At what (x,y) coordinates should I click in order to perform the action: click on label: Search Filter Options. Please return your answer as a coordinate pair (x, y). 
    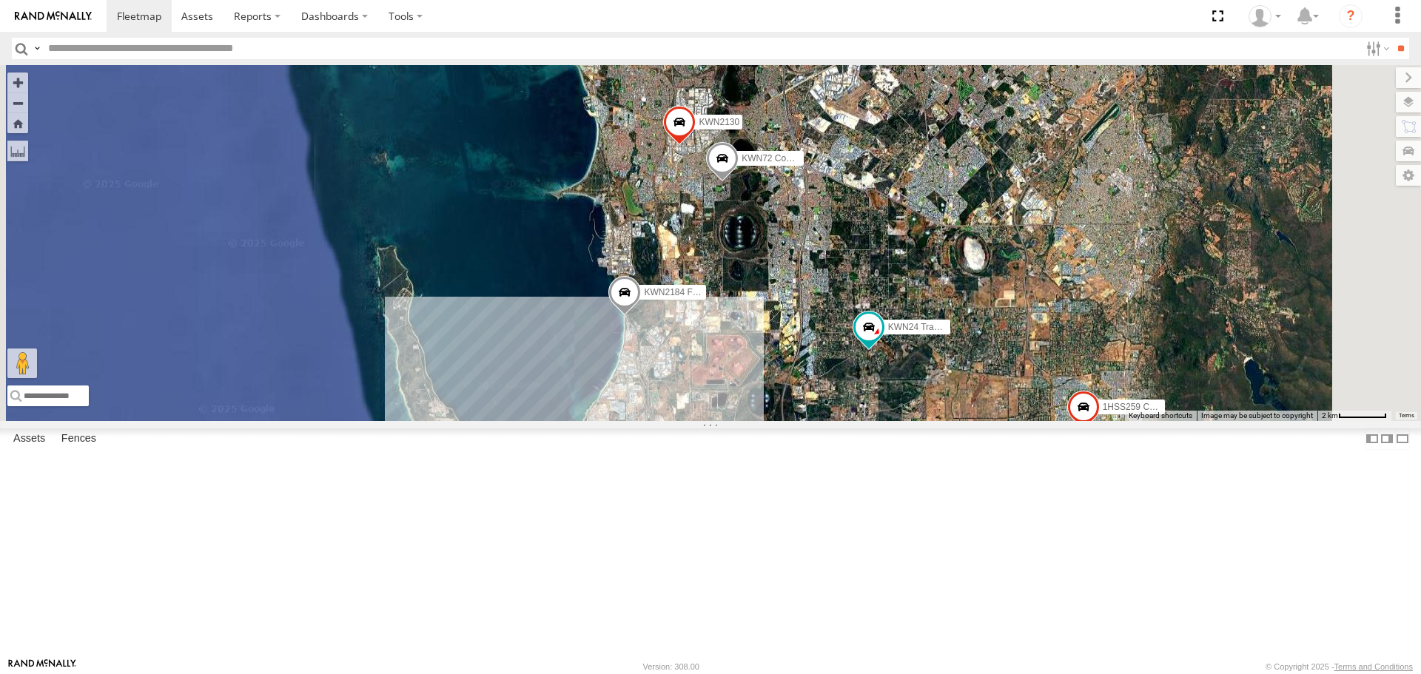
    Looking at the image, I should click on (1376, 48).